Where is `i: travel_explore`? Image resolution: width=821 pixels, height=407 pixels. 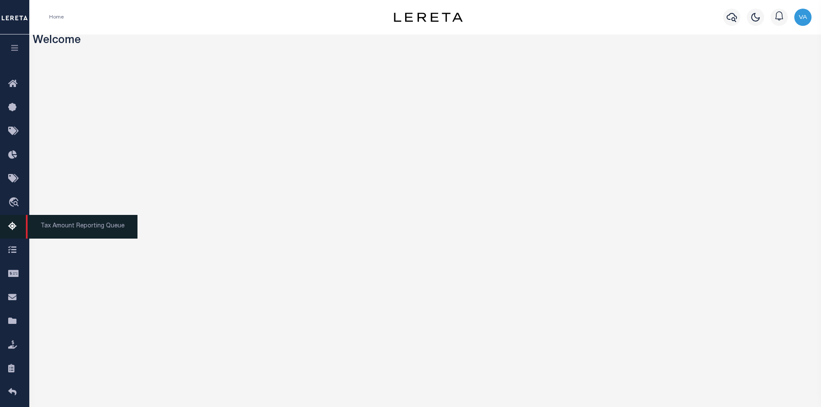 i: travel_explore is located at coordinates (15, 203).